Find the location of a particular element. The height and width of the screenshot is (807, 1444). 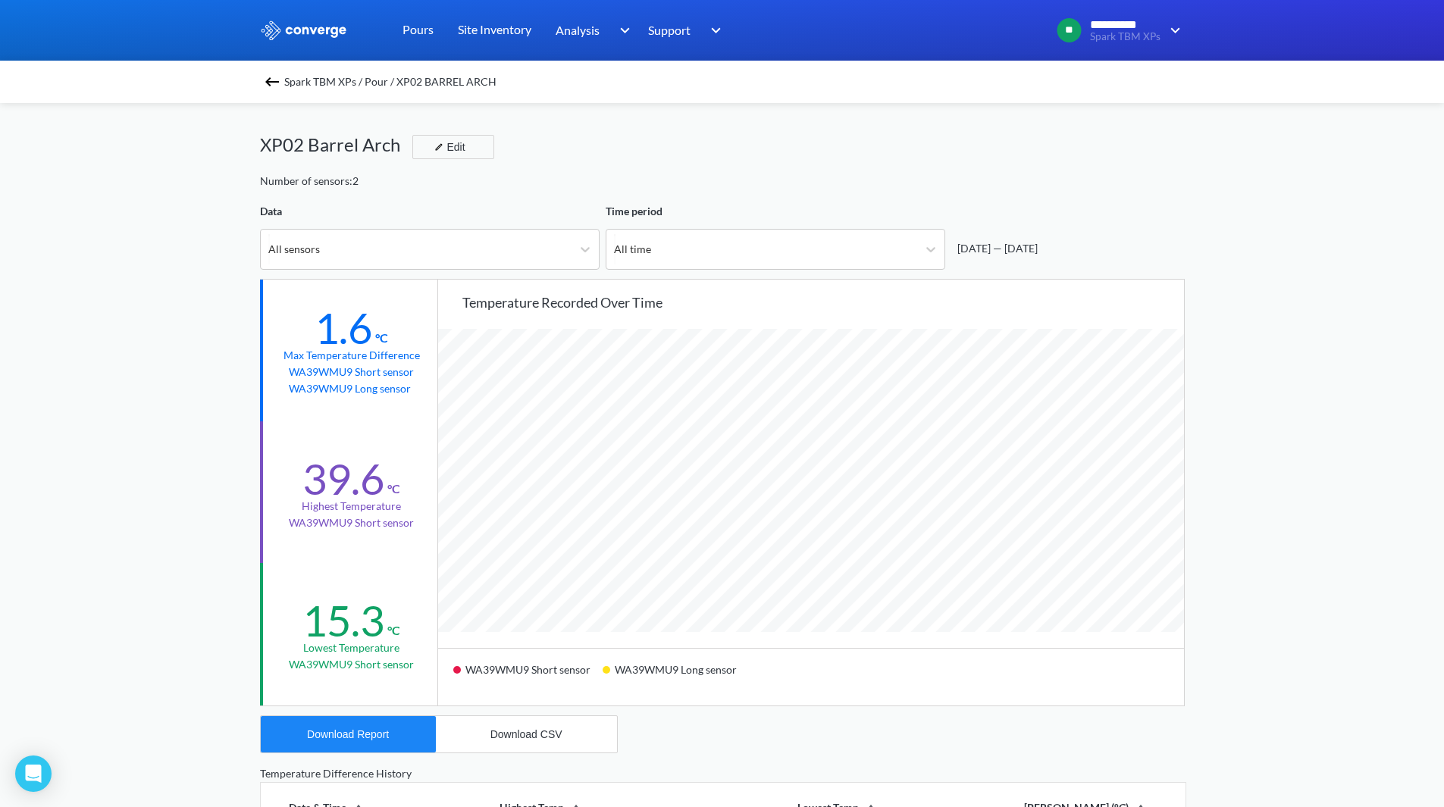

div: Data is located at coordinates (430, 211).